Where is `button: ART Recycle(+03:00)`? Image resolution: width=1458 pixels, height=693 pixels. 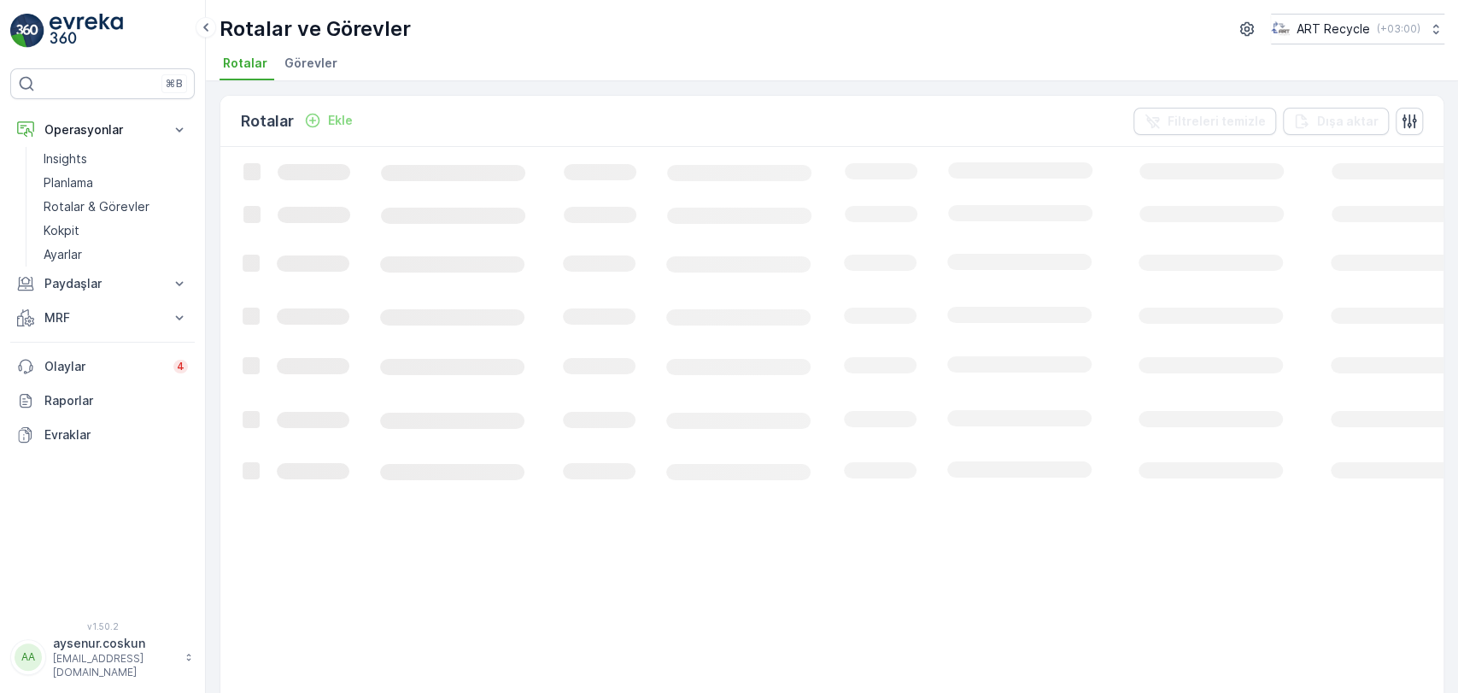 button: ART Recycle(+03:00) is located at coordinates (1357, 29).